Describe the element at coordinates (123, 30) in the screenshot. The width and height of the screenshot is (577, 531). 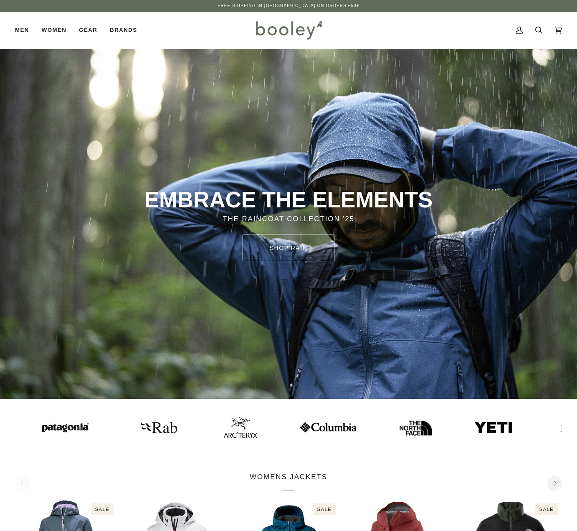
I see `a: Brands` at that location.